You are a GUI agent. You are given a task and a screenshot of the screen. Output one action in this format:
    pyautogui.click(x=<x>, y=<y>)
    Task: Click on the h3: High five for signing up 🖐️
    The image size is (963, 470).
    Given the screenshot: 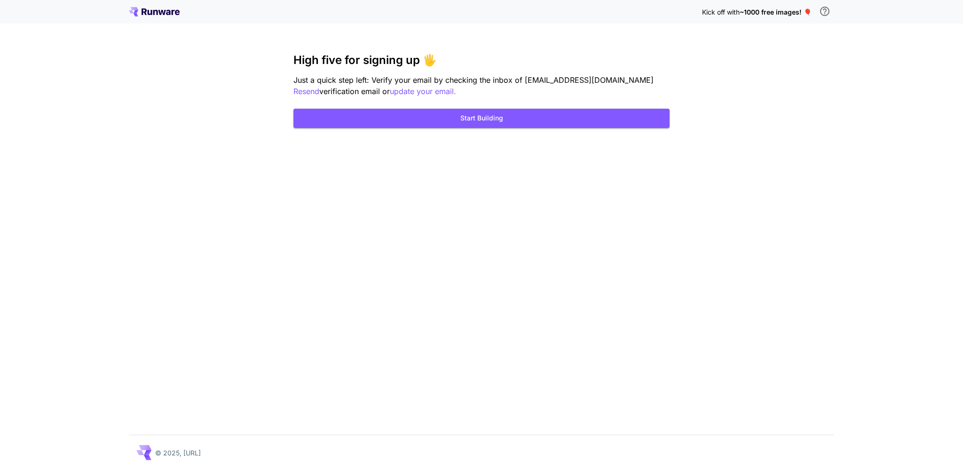 What is the action you would take?
    pyautogui.click(x=482, y=60)
    